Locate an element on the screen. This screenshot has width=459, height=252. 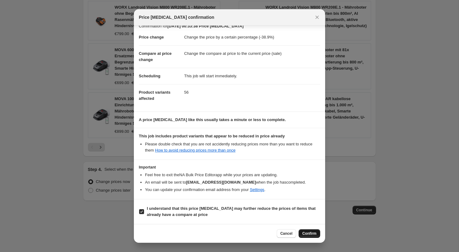
li: Feel free to exit the NA Bulk Price Editor app while your prices are updating. is located at coordinates (232, 175).